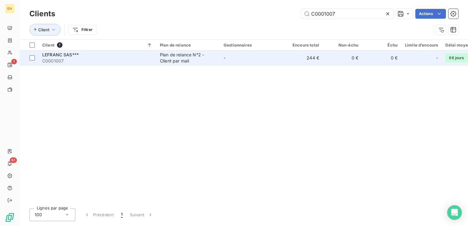 This screenshot has height=226, width=468. I want to click on button: Suivant, so click(141, 215).